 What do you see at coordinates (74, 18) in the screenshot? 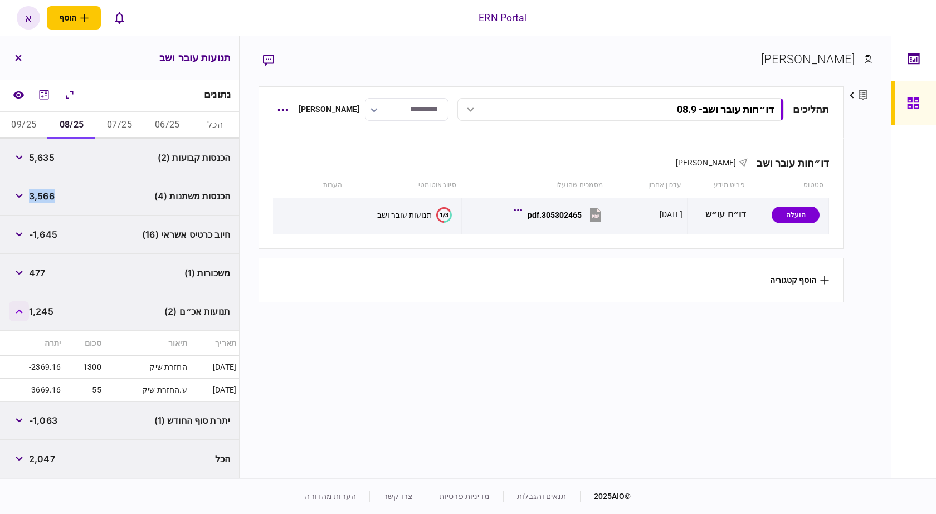
I see `button: פתח תפריט להוספת לקוח` at bounding box center [74, 18].